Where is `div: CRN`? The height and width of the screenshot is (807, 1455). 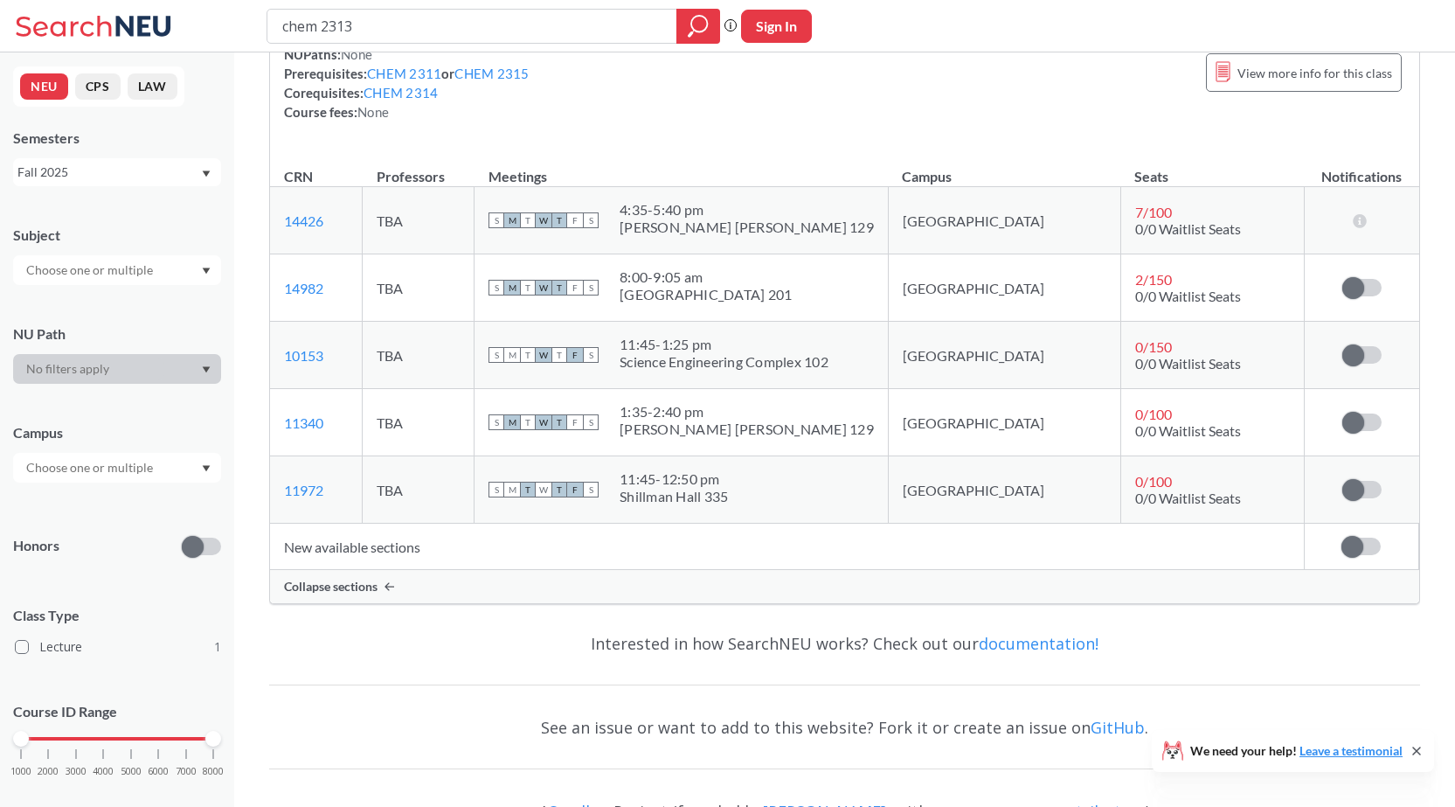
div: CRN is located at coordinates (298, 177).